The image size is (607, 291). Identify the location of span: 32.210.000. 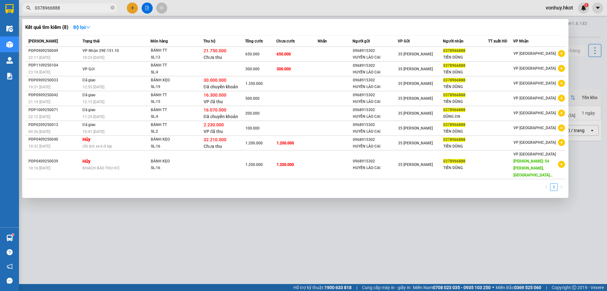
(215, 139).